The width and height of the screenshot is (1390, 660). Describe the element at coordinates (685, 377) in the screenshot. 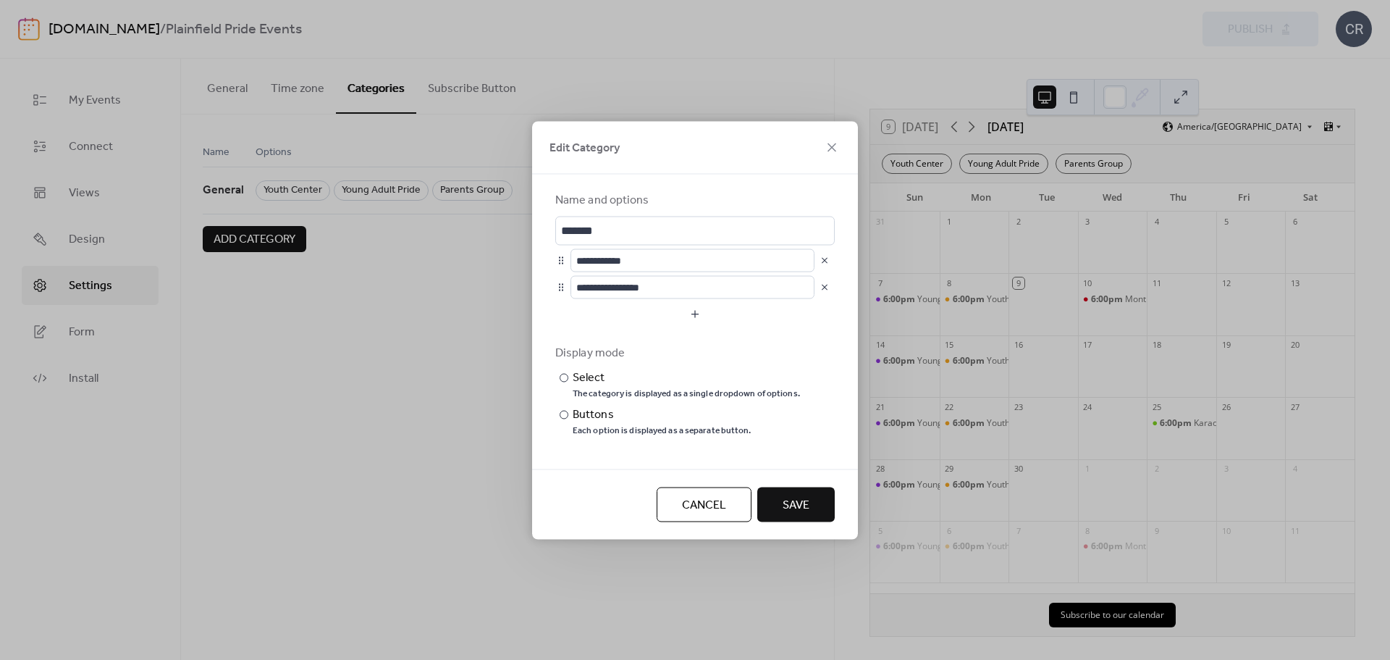

I see `div: Select` at that location.